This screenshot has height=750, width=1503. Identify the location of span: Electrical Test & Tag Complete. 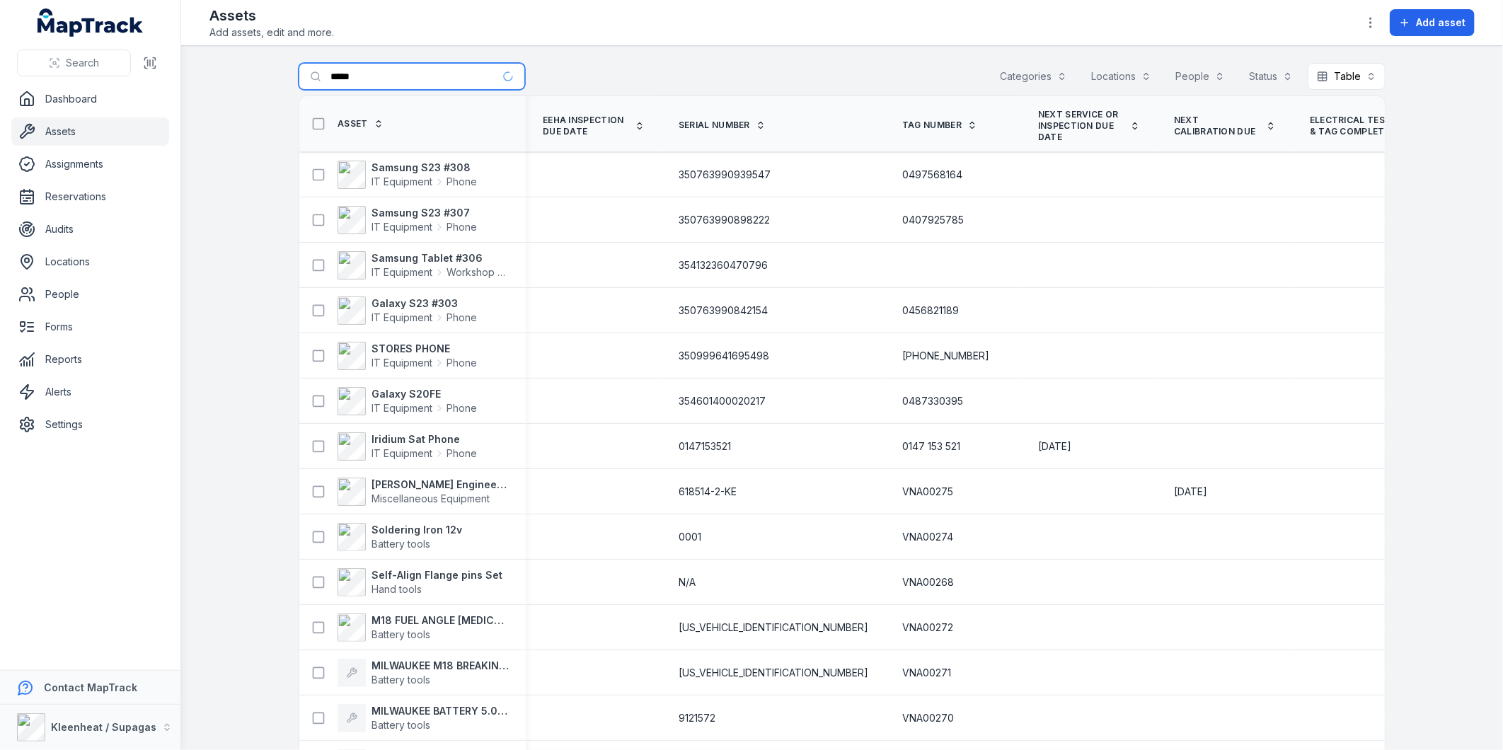
(1353, 126).